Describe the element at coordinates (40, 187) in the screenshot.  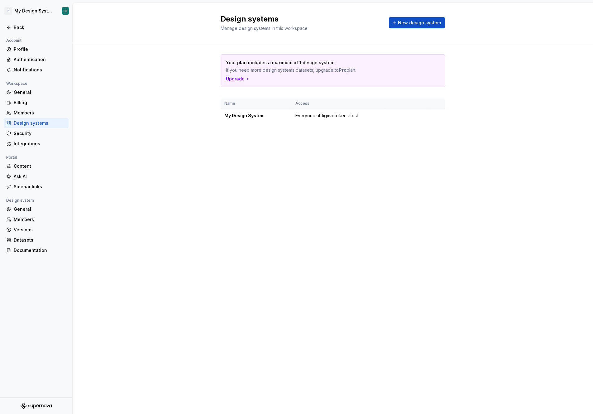
I see `div: Sidebar links` at that location.